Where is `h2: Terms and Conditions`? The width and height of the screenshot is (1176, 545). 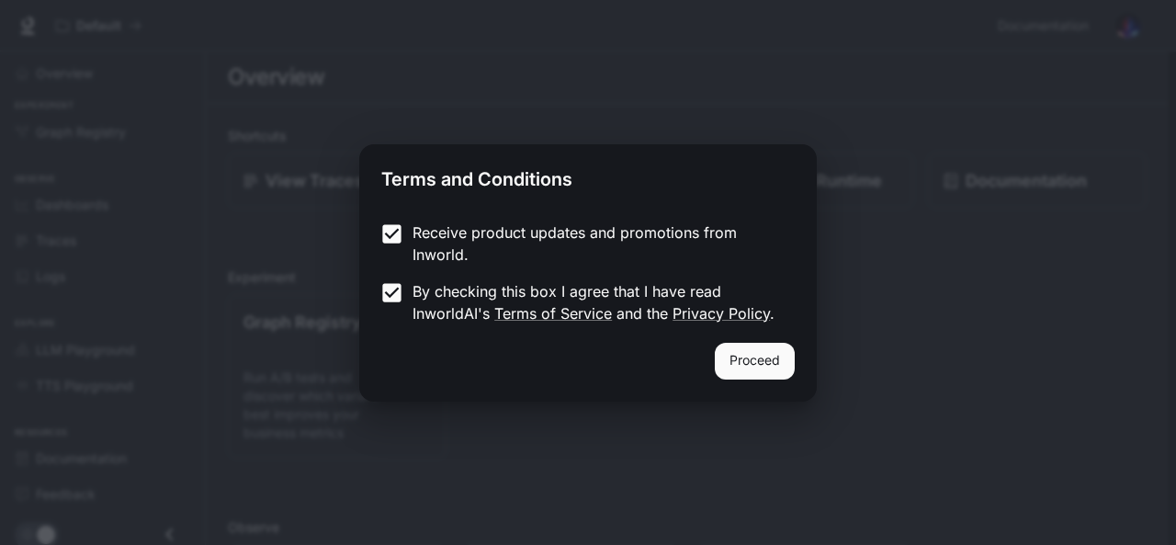
h2: Terms and Conditions is located at coordinates (588, 175).